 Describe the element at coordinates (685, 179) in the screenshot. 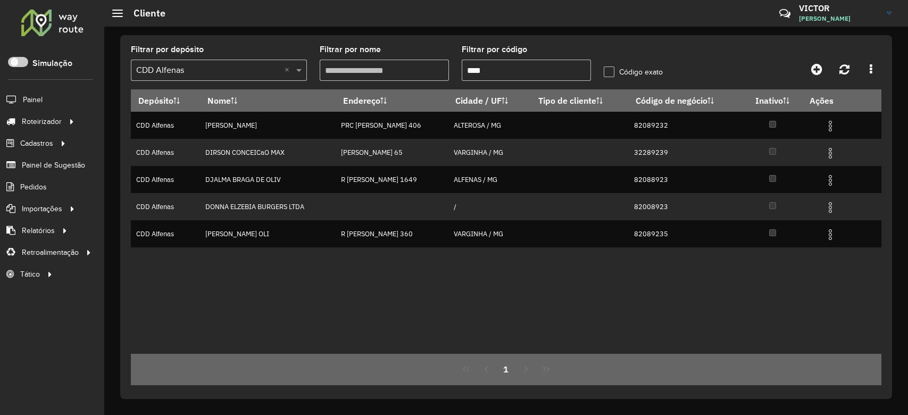

I see `td: 82088923` at that location.